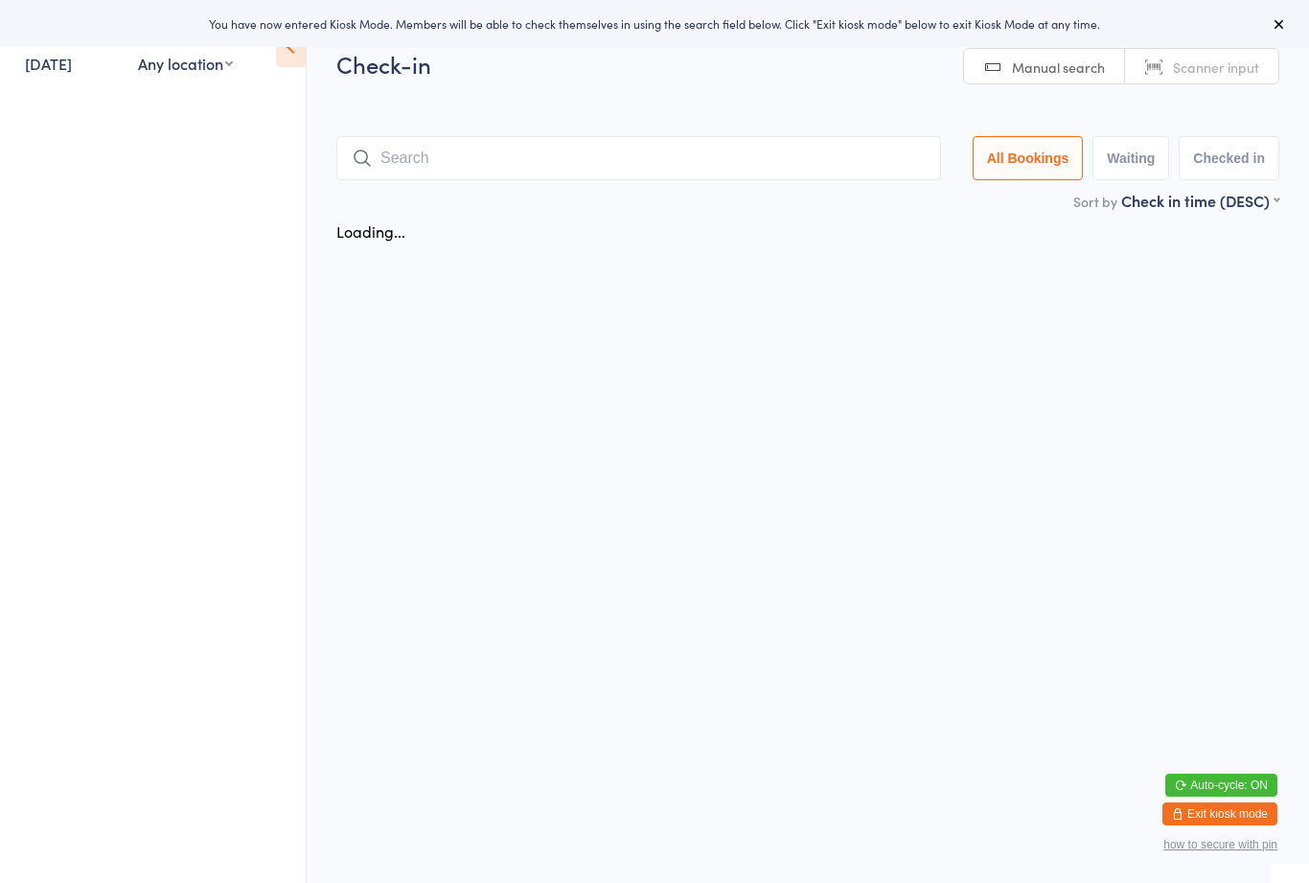 This screenshot has width=1309, height=883. What do you see at coordinates (185, 63) in the screenshot?
I see `div: Any location` at bounding box center [185, 63].